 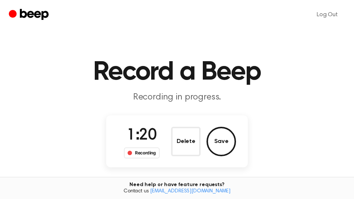 What do you see at coordinates (142, 153) in the screenshot?
I see `div: Recording` at bounding box center [142, 153].